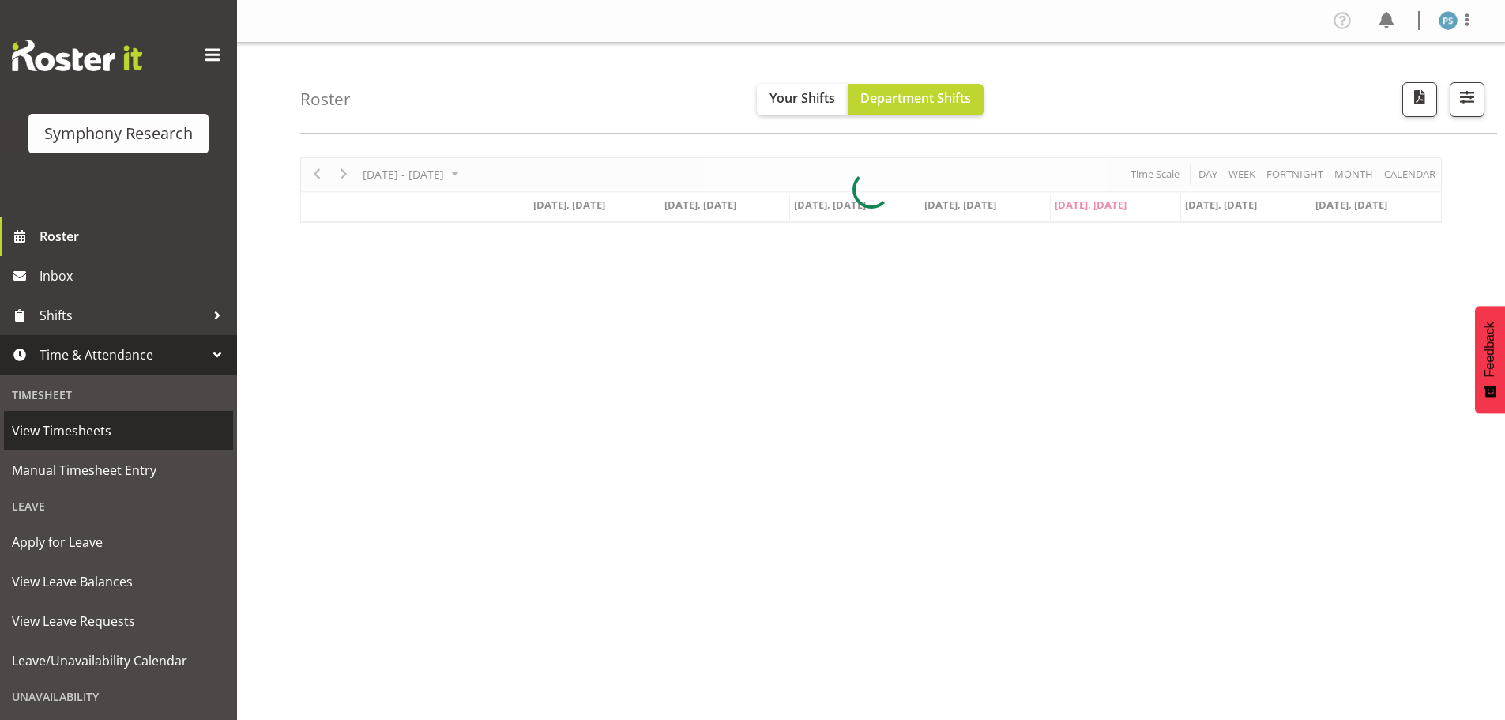  I want to click on span: Your Shifts, so click(802, 98).